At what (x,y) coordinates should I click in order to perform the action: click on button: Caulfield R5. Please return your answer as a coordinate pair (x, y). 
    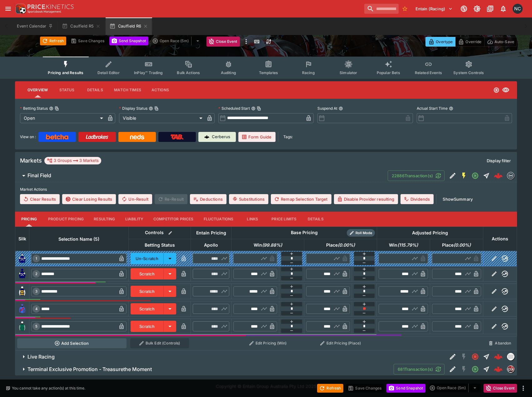
    Looking at the image, I should click on (81, 26).